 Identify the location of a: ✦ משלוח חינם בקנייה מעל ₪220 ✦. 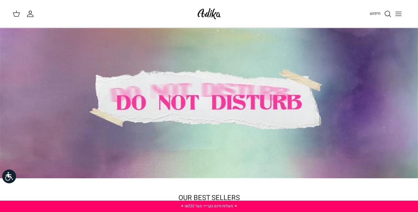
(209, 206).